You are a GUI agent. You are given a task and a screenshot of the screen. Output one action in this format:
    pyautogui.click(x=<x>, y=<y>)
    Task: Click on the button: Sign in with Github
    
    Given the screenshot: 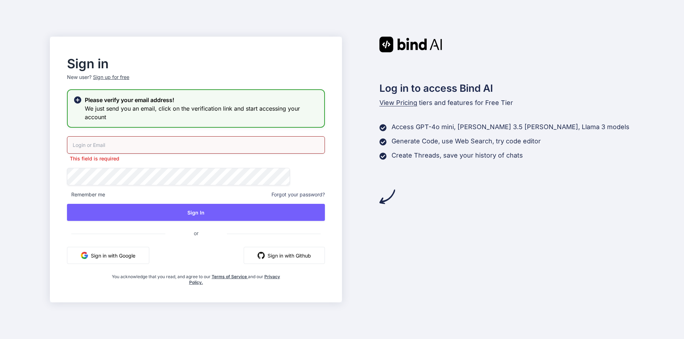 What is the action you would take?
    pyautogui.click(x=284, y=256)
    